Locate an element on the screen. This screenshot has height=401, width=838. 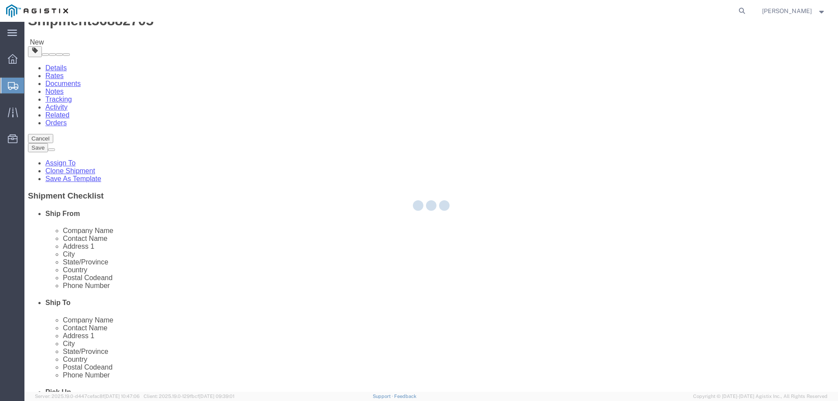
span: Client: 2025.19.0-129fbcf is located at coordinates (189, 396).